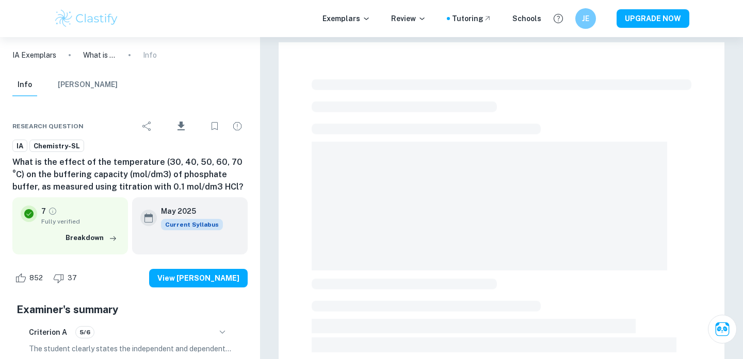  Describe the element at coordinates (471, 19) in the screenshot. I see `div: Tutoring` at that location.